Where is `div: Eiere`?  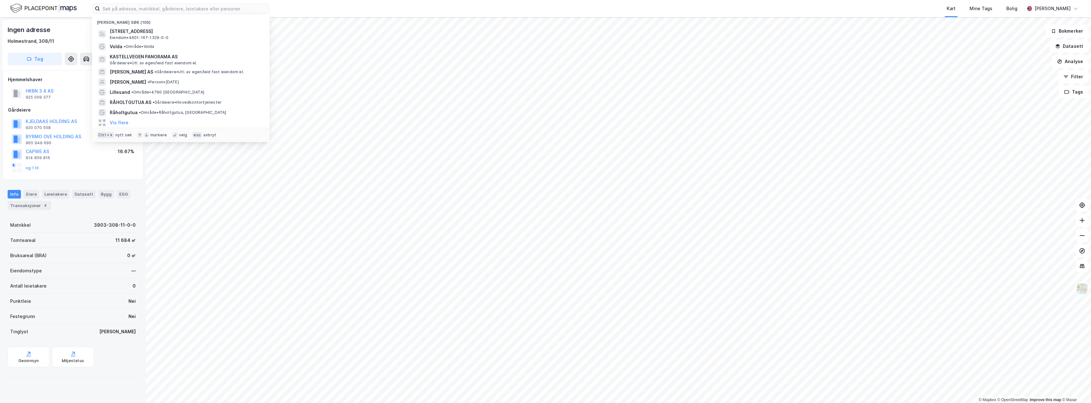 div: Eiere is located at coordinates (31, 194).